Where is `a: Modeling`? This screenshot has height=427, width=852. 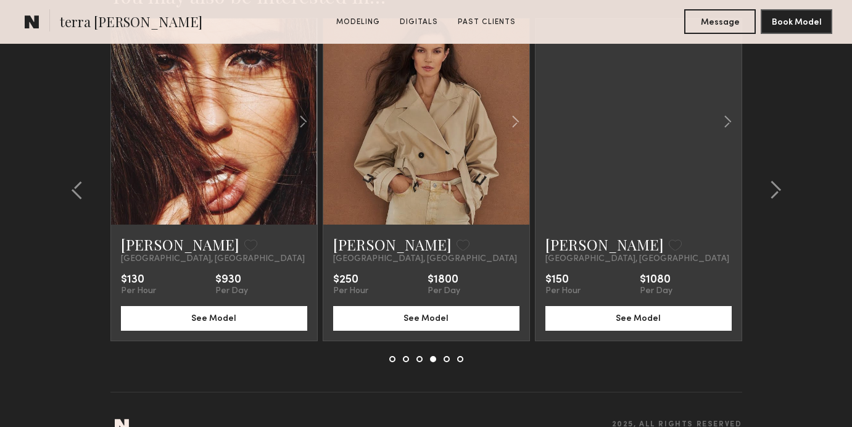 a: Modeling is located at coordinates (358, 22).